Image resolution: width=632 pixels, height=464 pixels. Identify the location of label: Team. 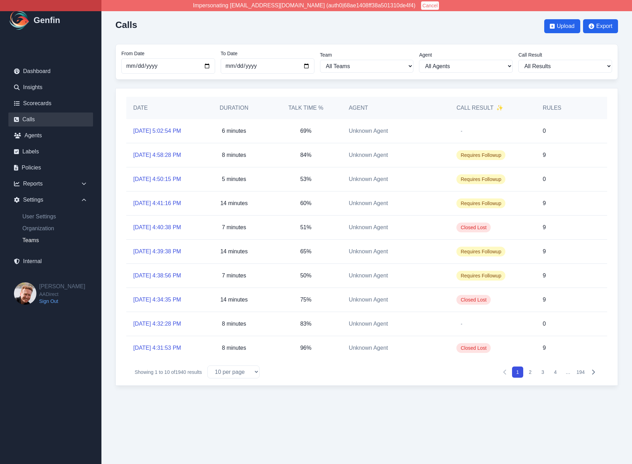
(367, 55).